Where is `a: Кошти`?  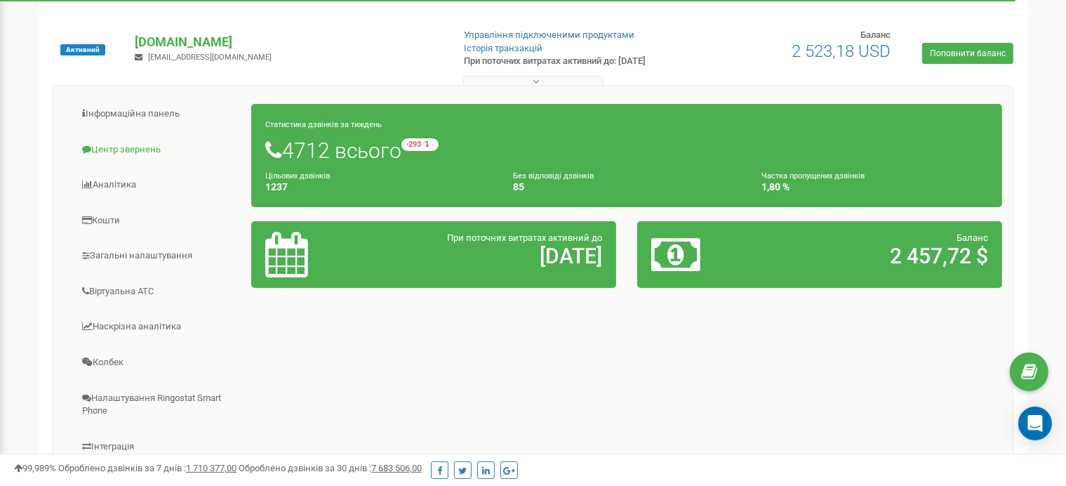 a: Кошти is located at coordinates (158, 220).